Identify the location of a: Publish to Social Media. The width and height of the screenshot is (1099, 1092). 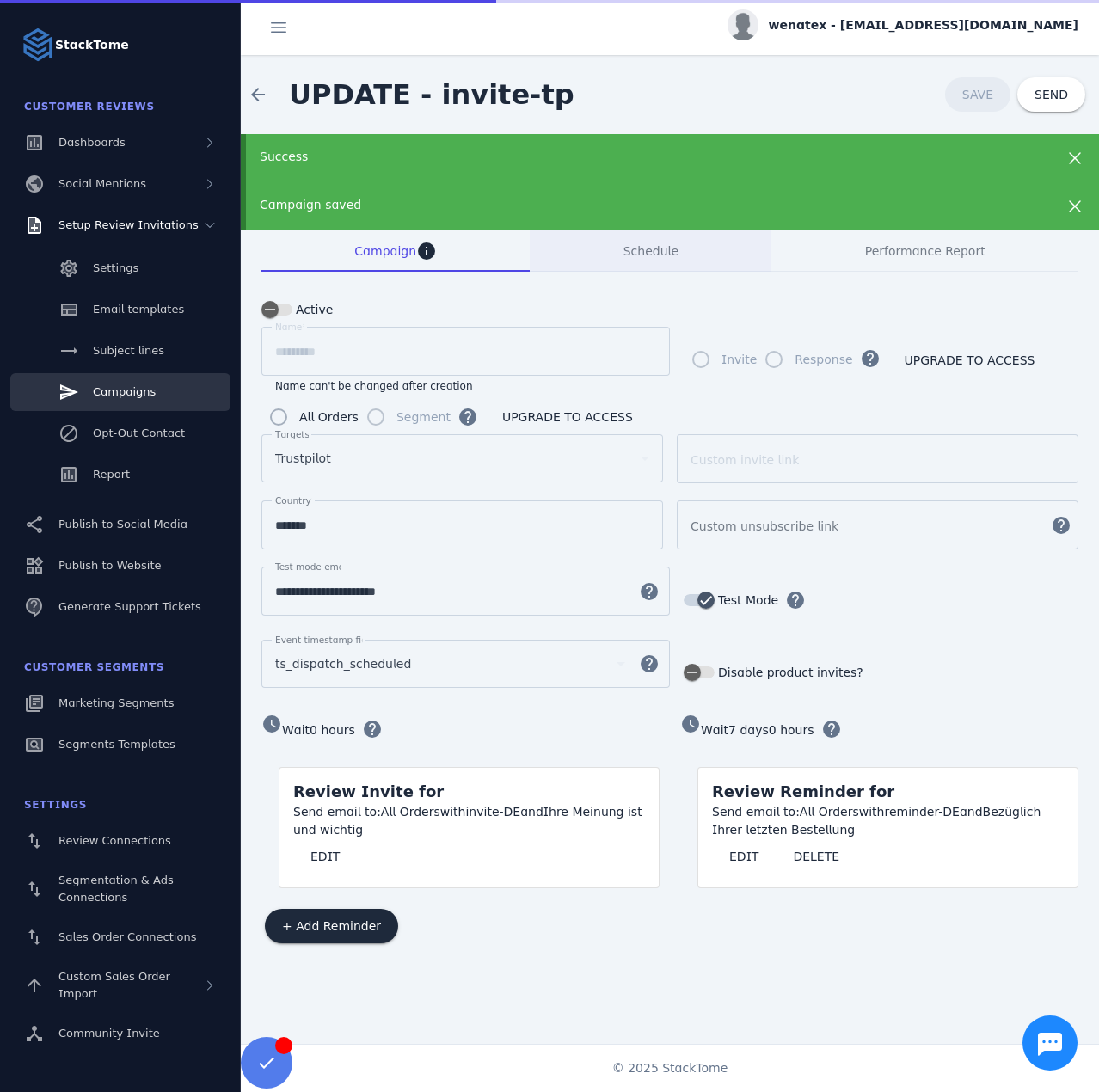
(121, 525).